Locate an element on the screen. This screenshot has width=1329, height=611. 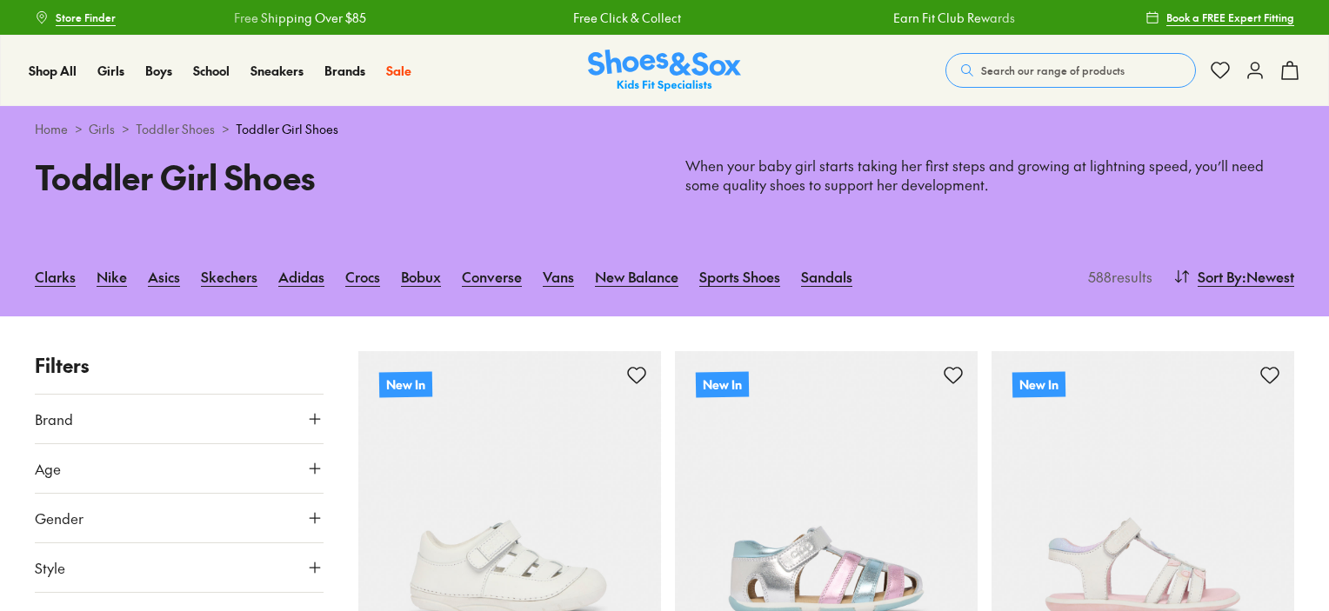
span: Girls is located at coordinates (110, 70).